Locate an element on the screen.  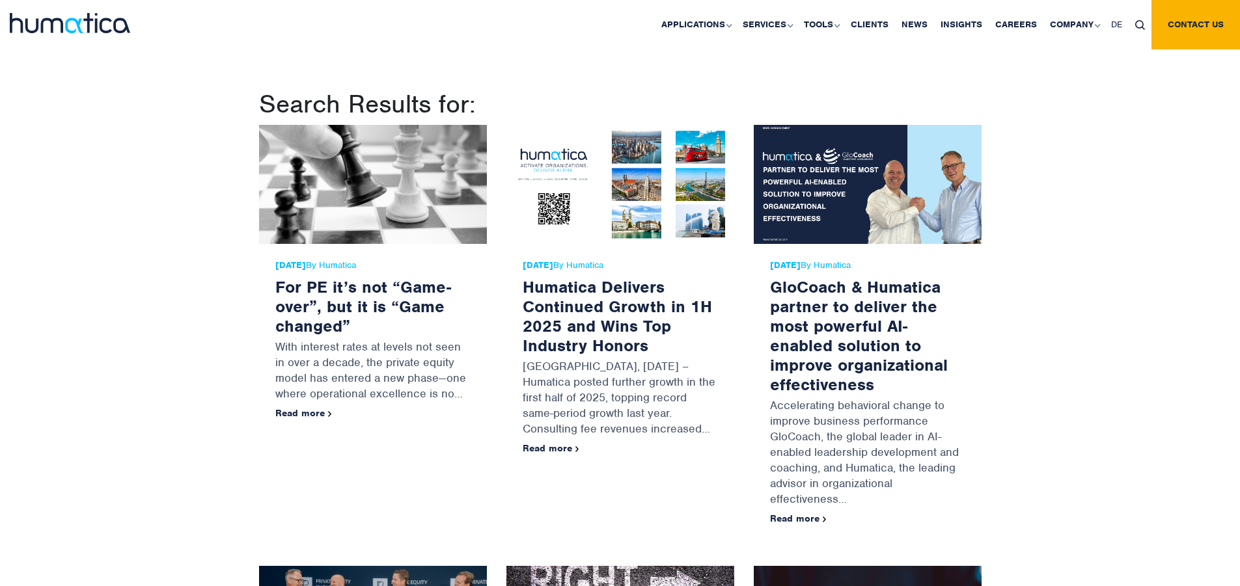
span: DE is located at coordinates (1116, 24).